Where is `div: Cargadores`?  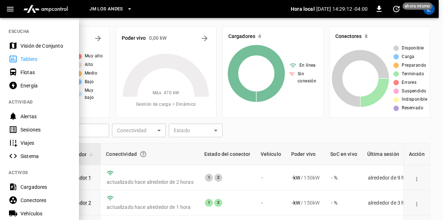
div: Cargadores is located at coordinates (45, 187).